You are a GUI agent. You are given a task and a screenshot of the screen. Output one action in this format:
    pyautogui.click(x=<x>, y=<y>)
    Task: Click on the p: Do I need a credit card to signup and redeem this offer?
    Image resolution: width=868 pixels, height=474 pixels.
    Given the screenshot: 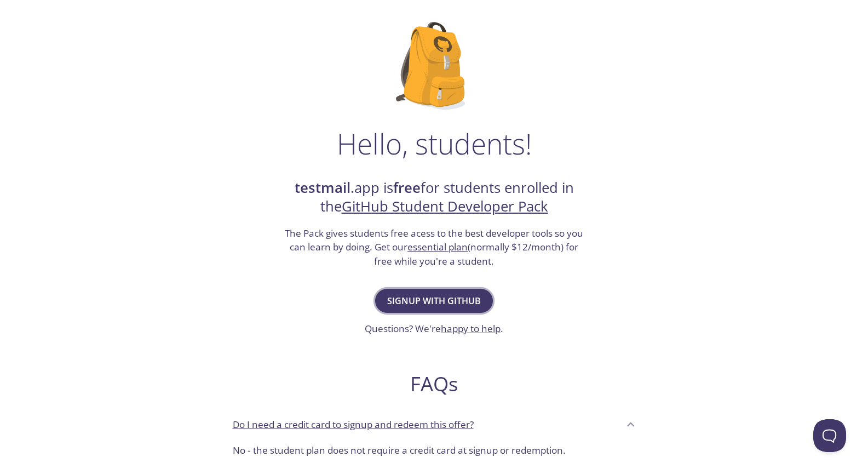 What is the action you would take?
    pyautogui.click(x=353, y=424)
    